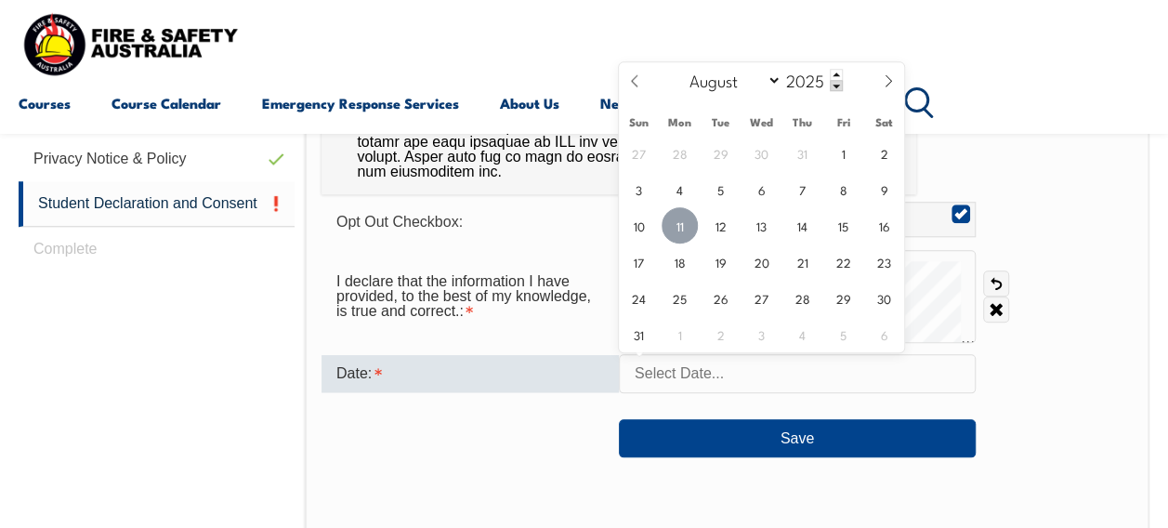  I want to click on span: August 6, 2025, so click(761, 189).